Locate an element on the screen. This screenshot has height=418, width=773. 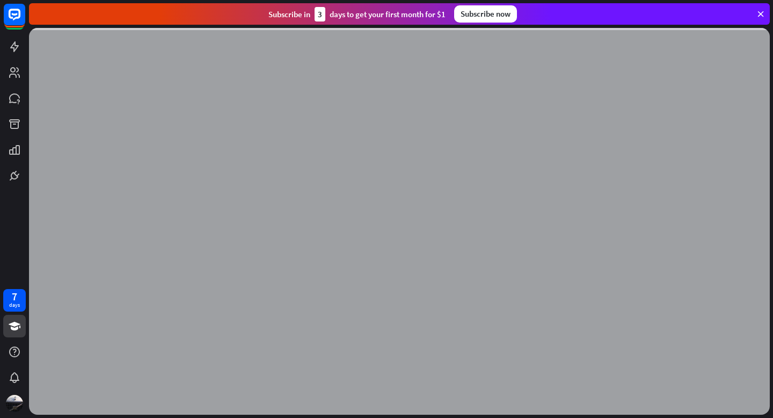
div: Subscribe in days to get your first month for $1 is located at coordinates (357, 14).